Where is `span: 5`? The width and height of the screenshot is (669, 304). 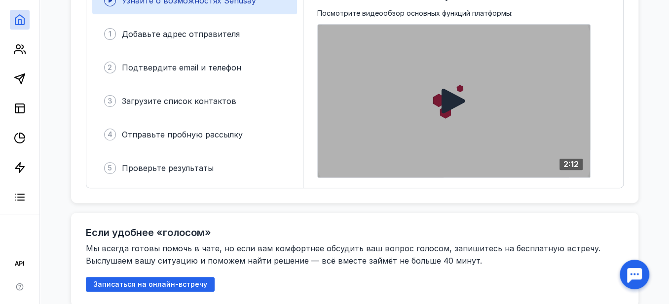
span: 5 is located at coordinates (109, 168).